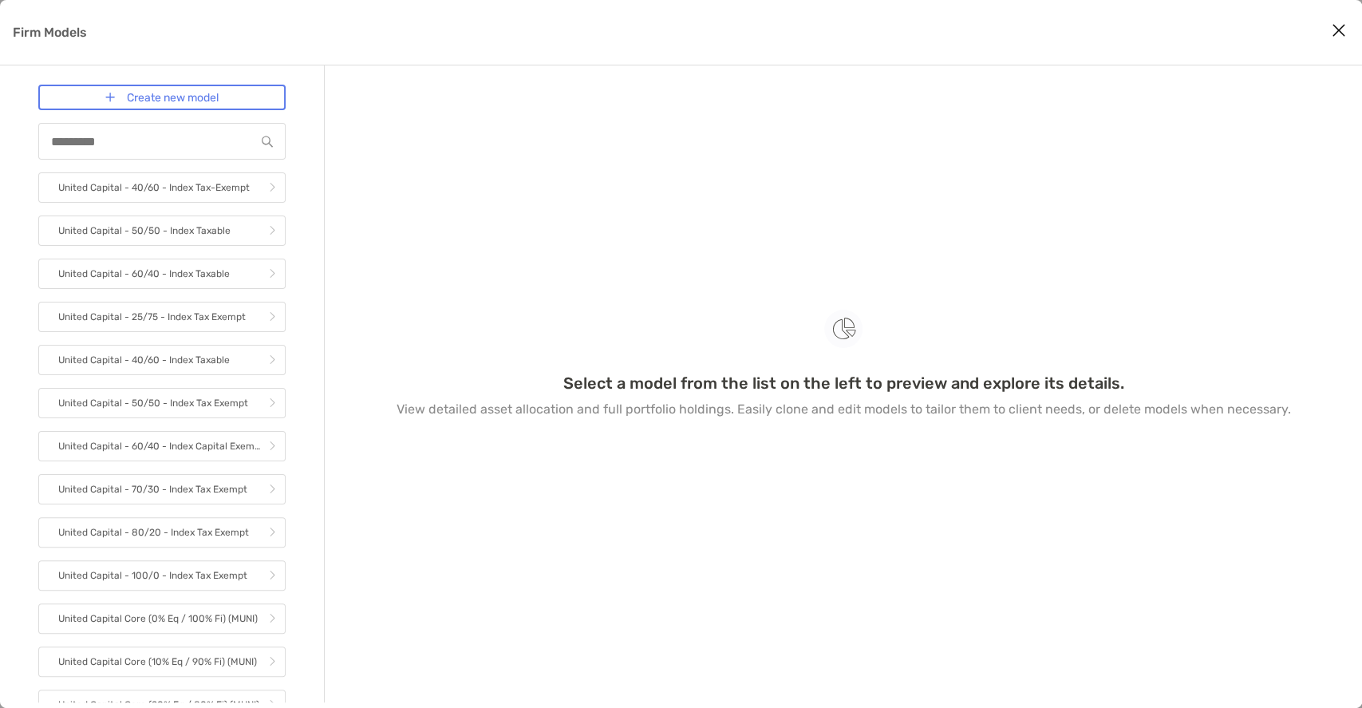 This screenshot has width=1362, height=708. I want to click on p: United Capital - 80/20 - Index Tax Exempt, so click(153, 532).